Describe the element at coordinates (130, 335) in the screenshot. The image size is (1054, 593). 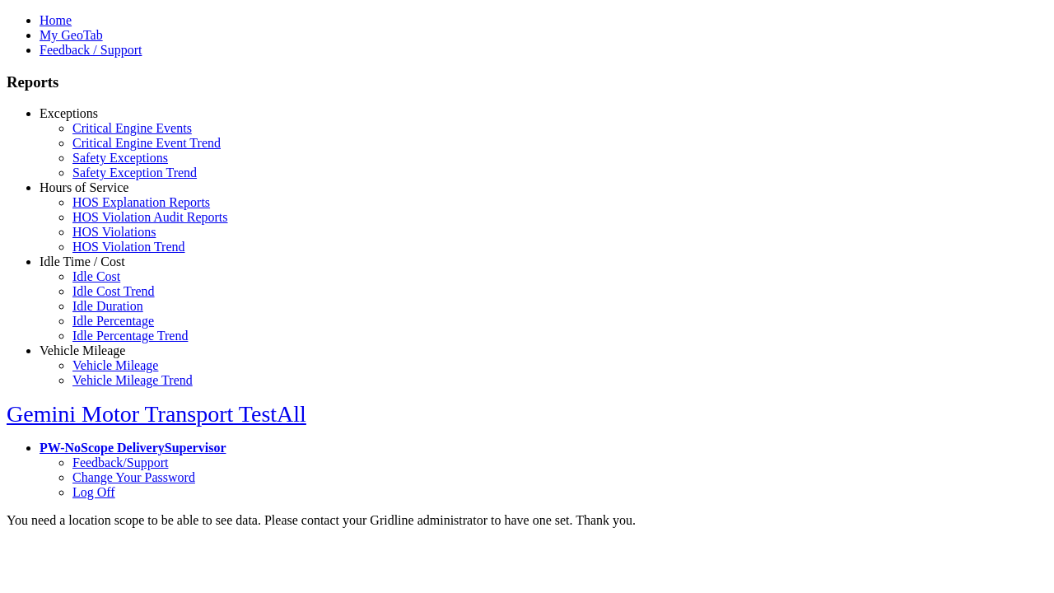
I see `a: Idle Percentage Trend` at that location.